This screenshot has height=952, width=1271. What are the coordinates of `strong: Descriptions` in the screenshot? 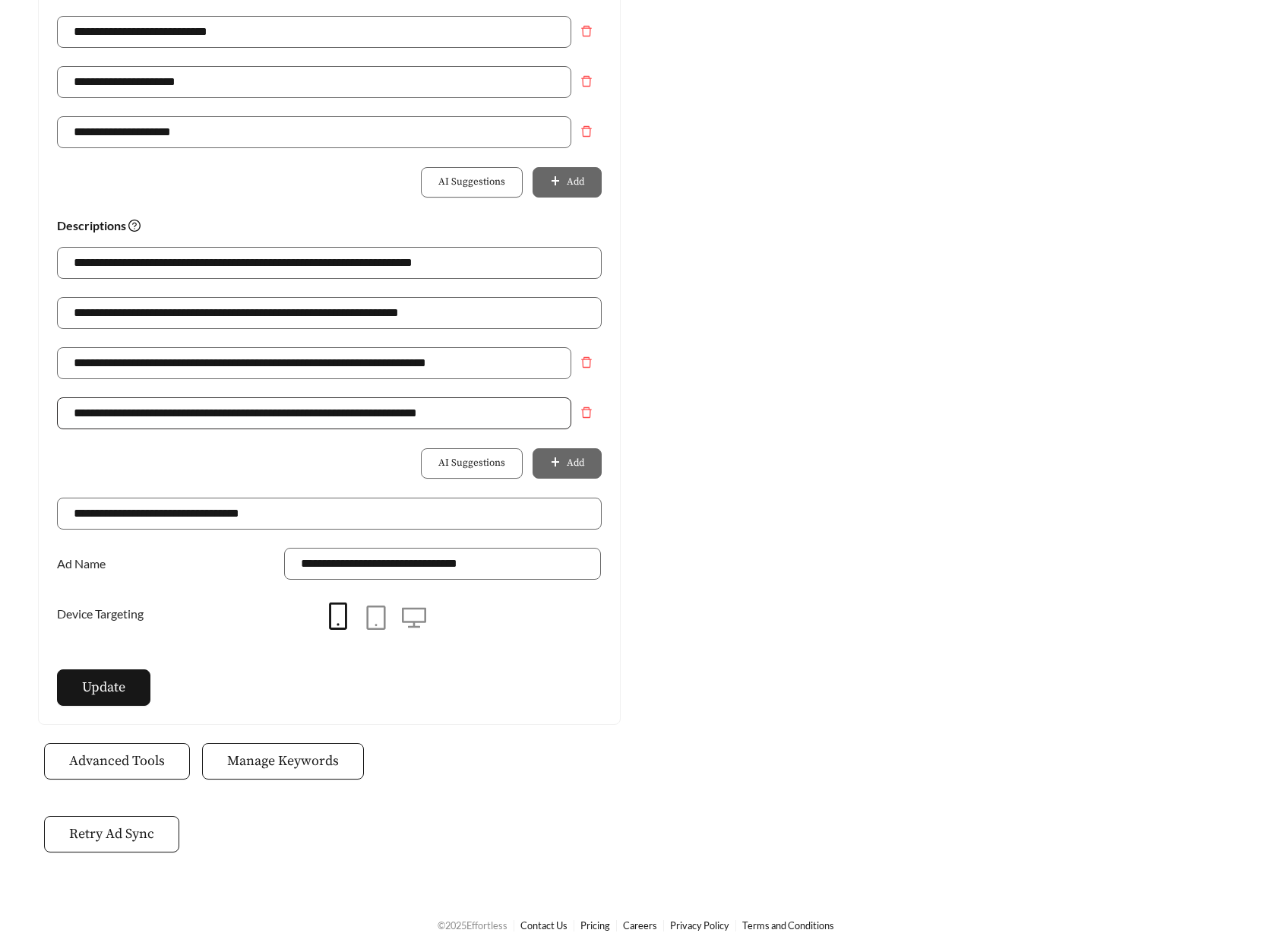 It's located at (98, 225).